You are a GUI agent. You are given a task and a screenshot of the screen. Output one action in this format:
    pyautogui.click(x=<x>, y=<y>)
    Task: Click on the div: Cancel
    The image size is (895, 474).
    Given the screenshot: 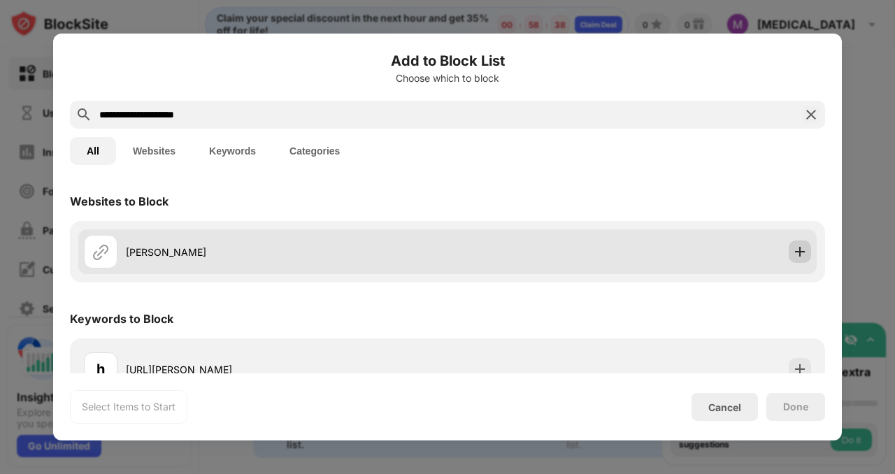 What is the action you would take?
    pyautogui.click(x=724, y=407)
    